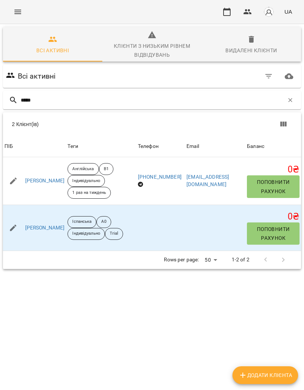 This screenshot has width=304, height=390. I want to click on div: Англійська, so click(83, 169).